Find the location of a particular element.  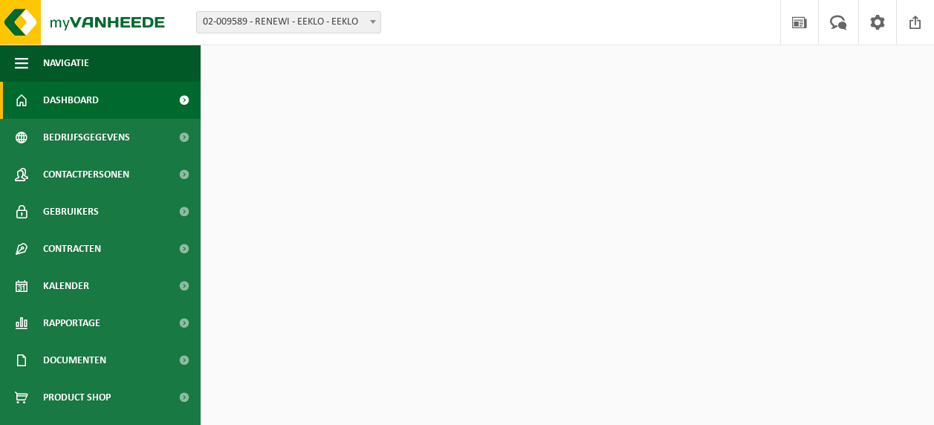

span: 02-009589 - RENEWI - EEKLO - EEKLO is located at coordinates (288, 22).